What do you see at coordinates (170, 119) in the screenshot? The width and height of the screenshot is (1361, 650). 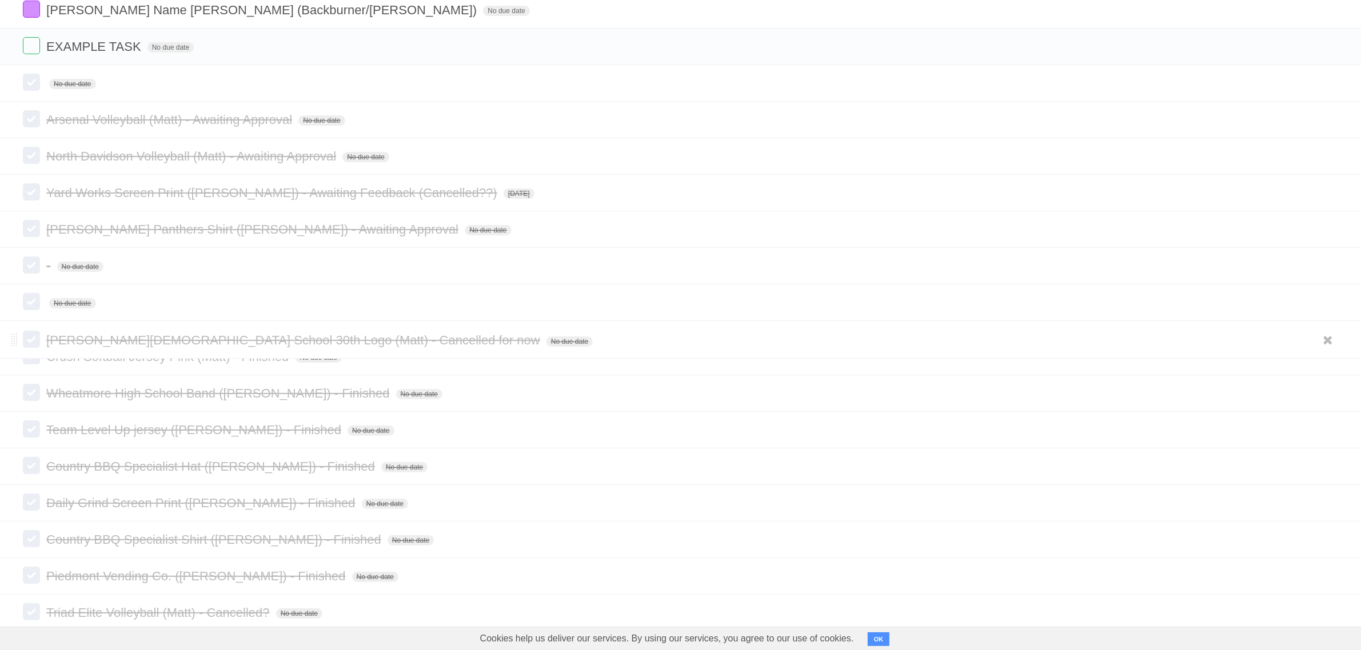 I see `span: Arsenal Volleyball (Matt) - Awaiting Approval` at bounding box center [170, 119].